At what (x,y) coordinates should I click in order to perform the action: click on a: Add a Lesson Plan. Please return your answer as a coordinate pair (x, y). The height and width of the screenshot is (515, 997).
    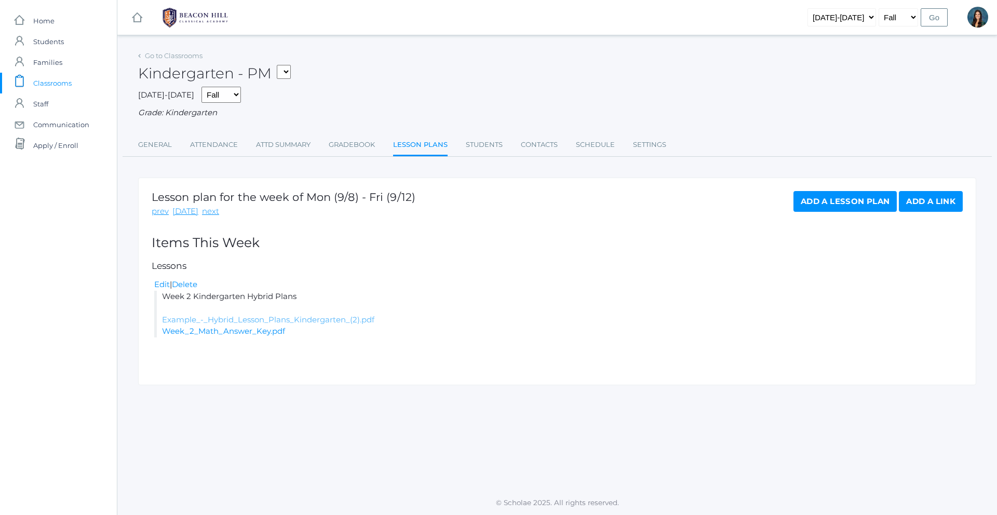
    Looking at the image, I should click on (845, 201).